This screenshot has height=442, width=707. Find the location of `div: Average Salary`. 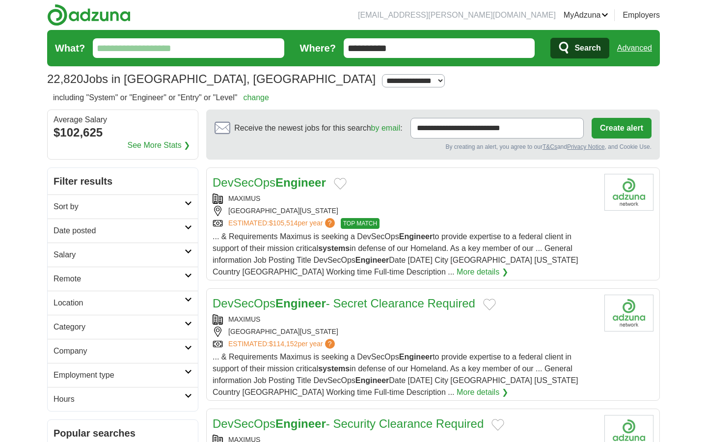

div: Average Salary is located at coordinates (123, 120).